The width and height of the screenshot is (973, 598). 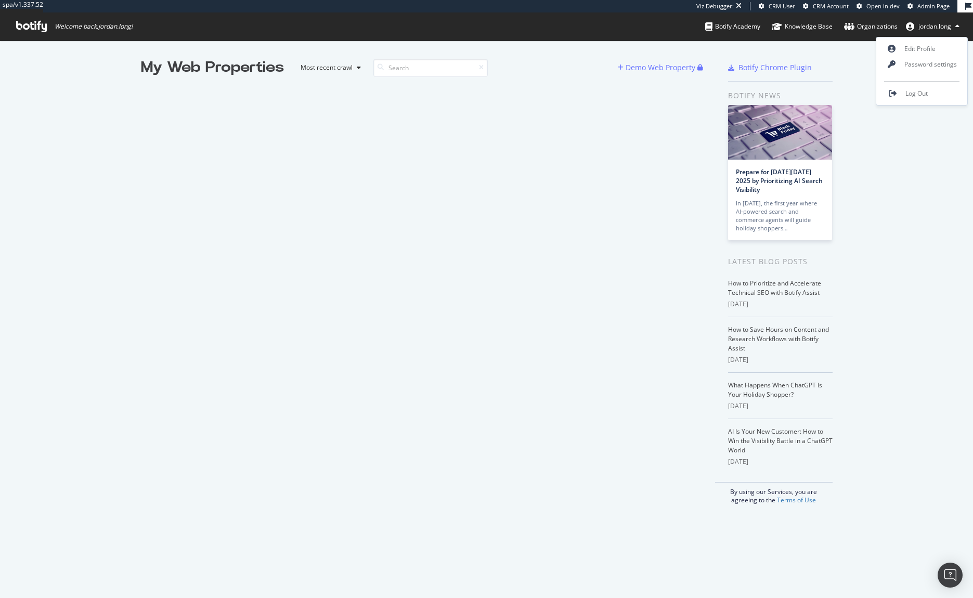 What do you see at coordinates (660, 68) in the screenshot?
I see `div: Demo Web Property` at bounding box center [660, 68].